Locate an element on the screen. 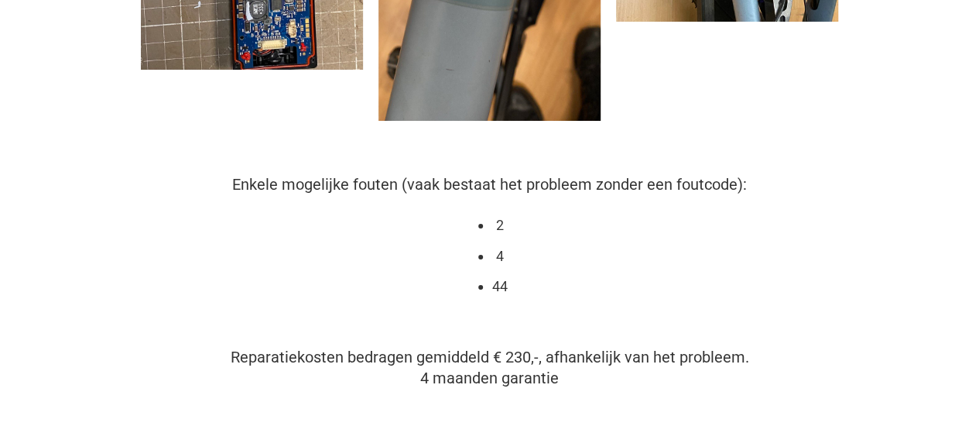  li: 4 is located at coordinates (500, 256).